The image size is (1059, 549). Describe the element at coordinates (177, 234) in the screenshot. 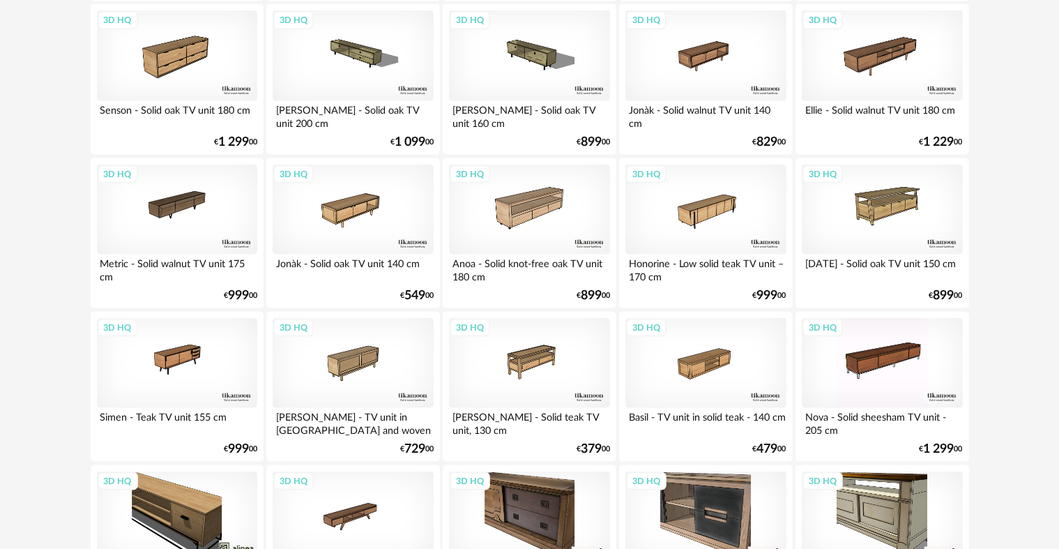

I see `a: 3D HQ Metric - Solid walnut TV unit 175 cm €99900` at that location.